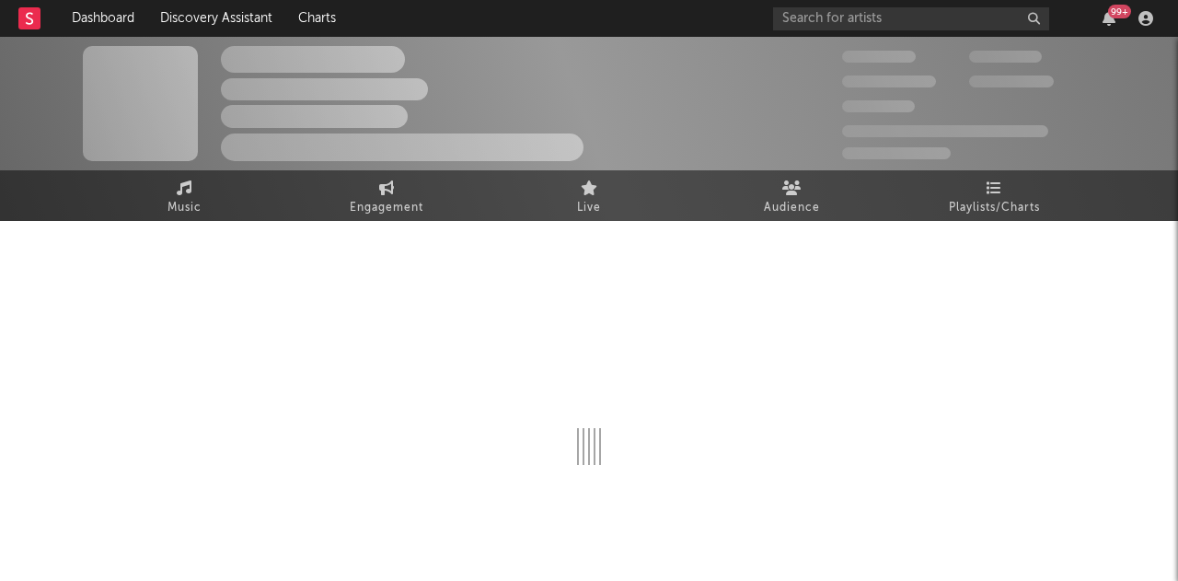 This screenshot has height=581, width=1178. Describe the element at coordinates (994, 208) in the screenshot. I see `span: Playlists/Charts` at that location.